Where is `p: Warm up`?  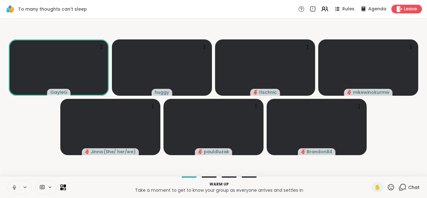 p: Warm up is located at coordinates (219, 184).